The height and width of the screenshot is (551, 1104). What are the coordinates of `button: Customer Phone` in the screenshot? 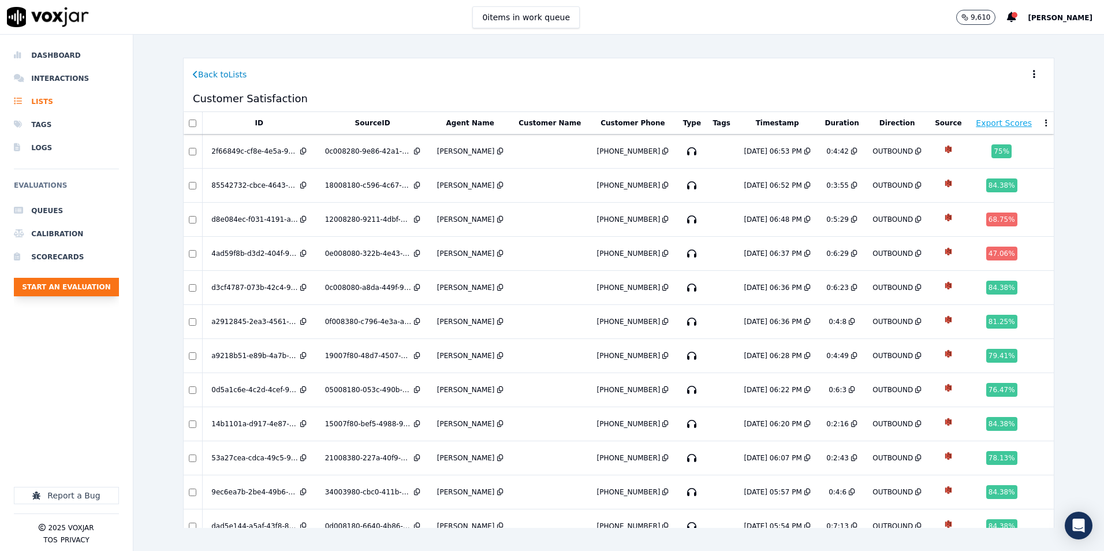 It's located at (632, 123).